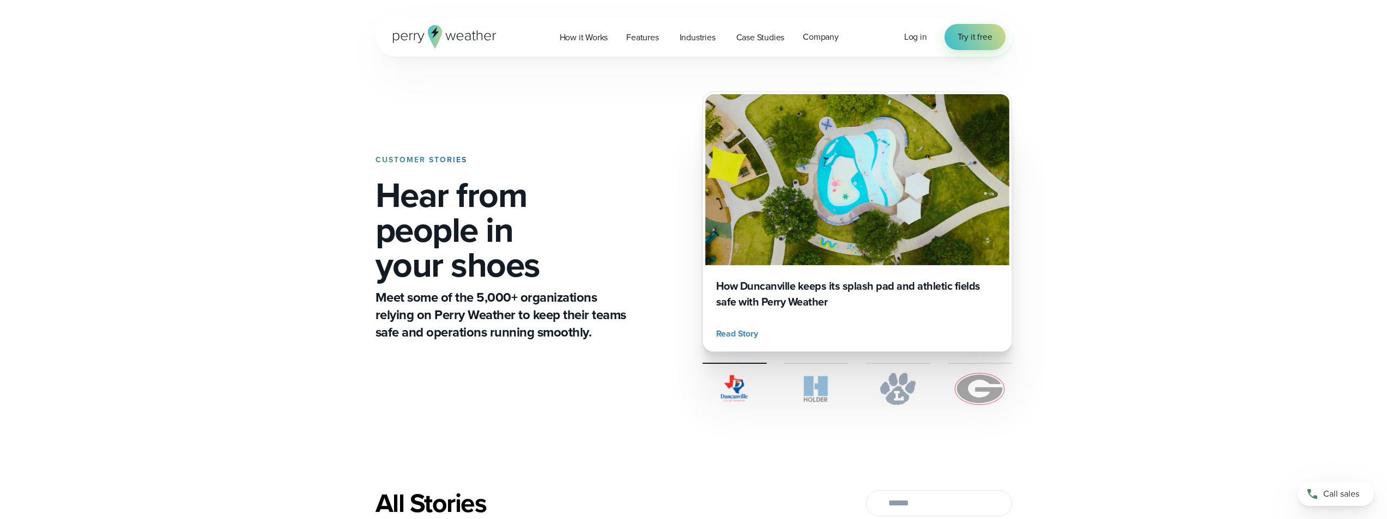 This screenshot has width=1387, height=519. Describe the element at coordinates (739, 334) in the screenshot. I see `button: Read Story` at that location.